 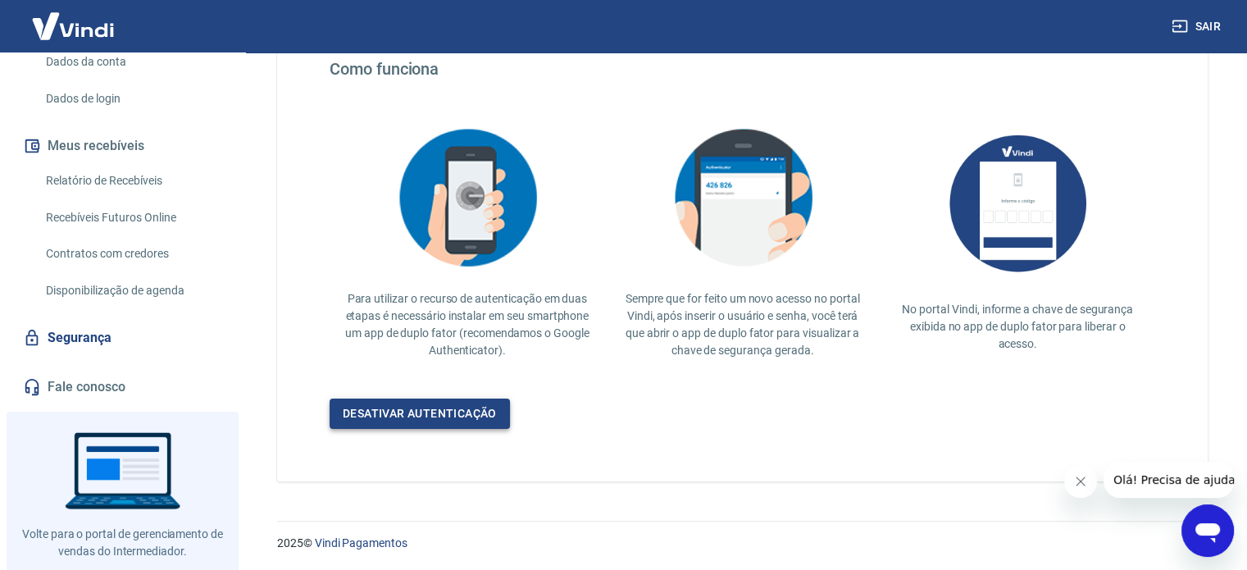 What do you see at coordinates (1018, 326) in the screenshot?
I see `p: No portal Vindi, informe a chave de segurança exibida no app de duplo fator para liberar o acesso.` at bounding box center [1018, 326].